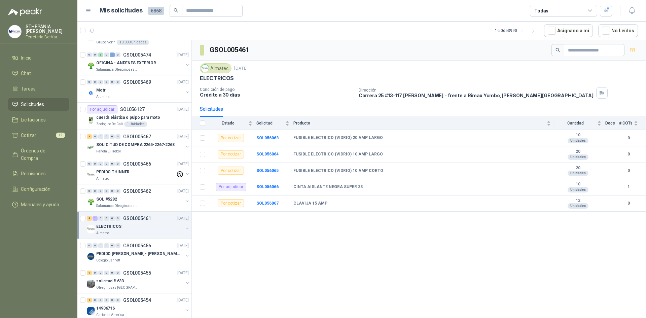 The width and height of the screenshot is (646, 318). What do you see at coordinates (107, 199) in the screenshot?
I see `p: SOL #5282` at bounding box center [107, 199].